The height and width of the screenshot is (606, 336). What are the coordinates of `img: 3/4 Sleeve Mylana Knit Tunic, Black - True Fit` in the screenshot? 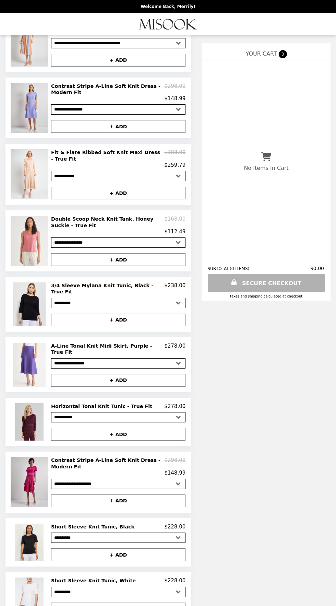 It's located at (30, 304).